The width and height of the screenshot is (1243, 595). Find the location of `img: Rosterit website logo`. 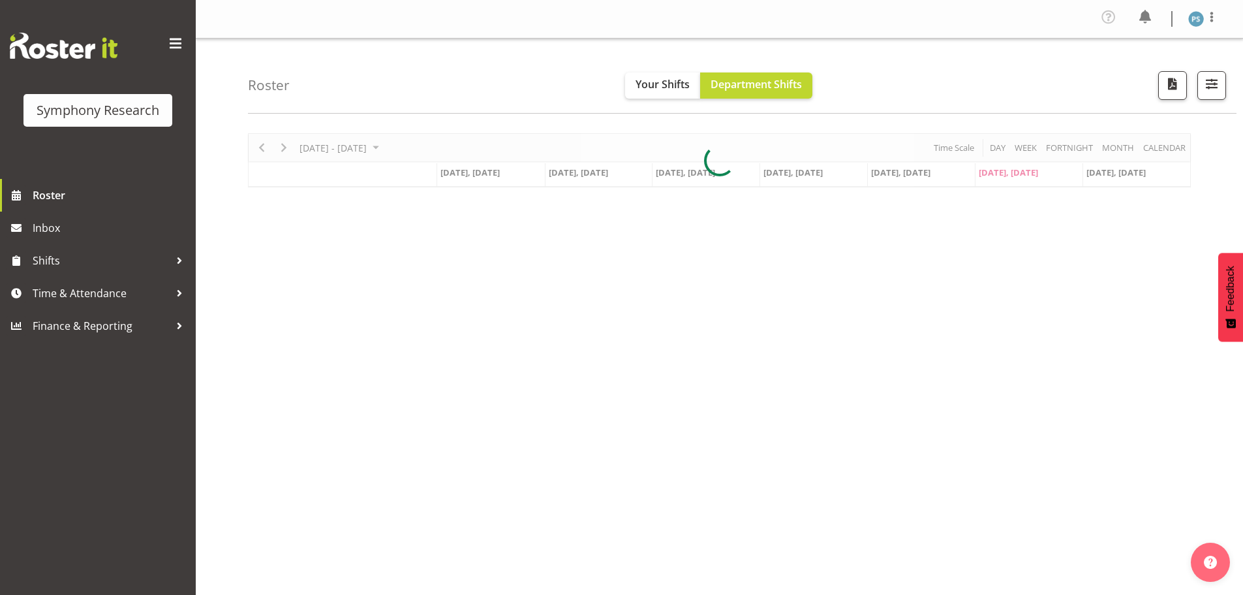

img: Rosterit website logo is located at coordinates (63, 46).